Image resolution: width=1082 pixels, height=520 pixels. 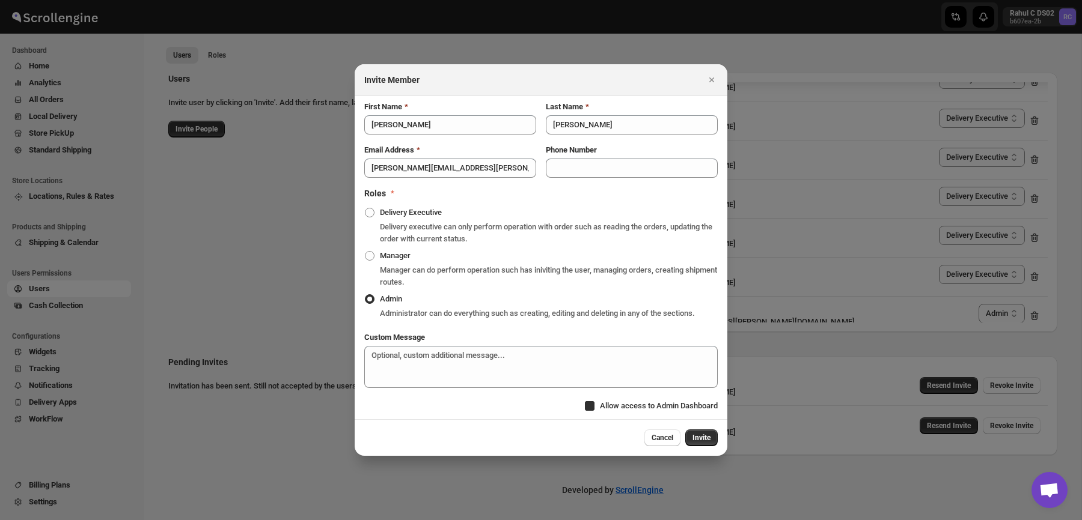 What do you see at coordinates (711, 80) in the screenshot?
I see `button: Close` at bounding box center [711, 80].